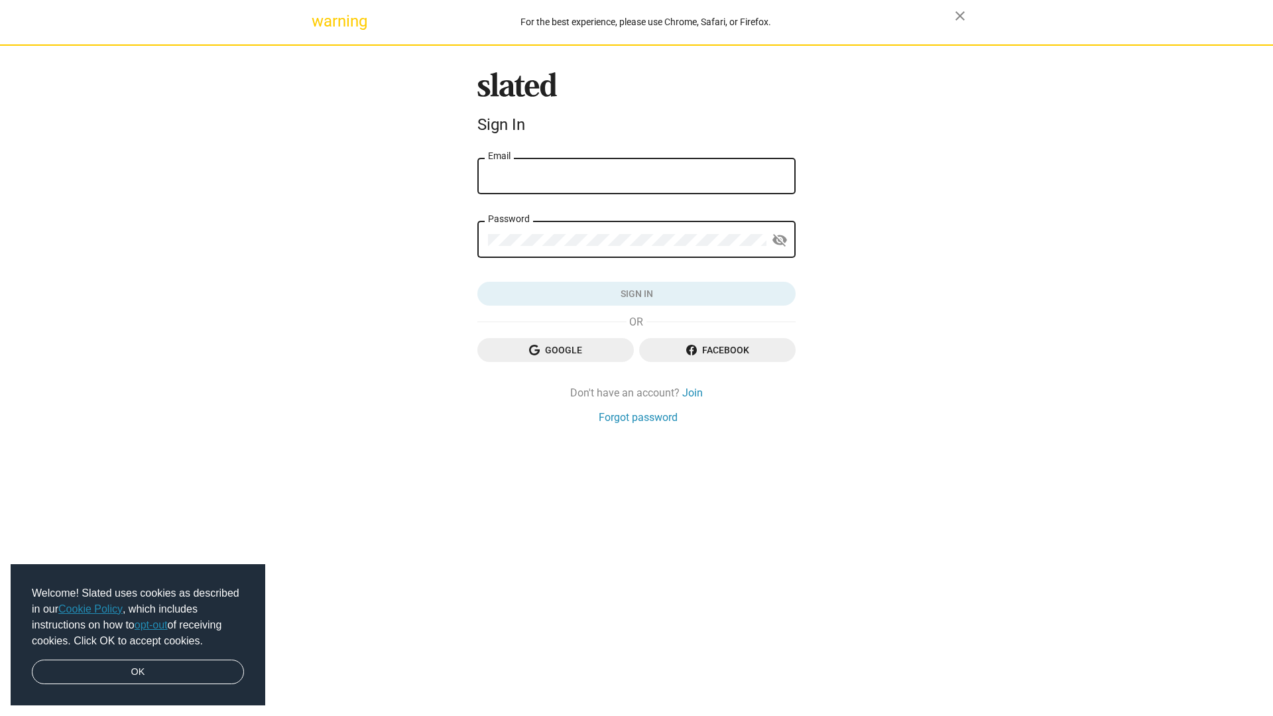  I want to click on mat-icon: close, so click(960, 16).